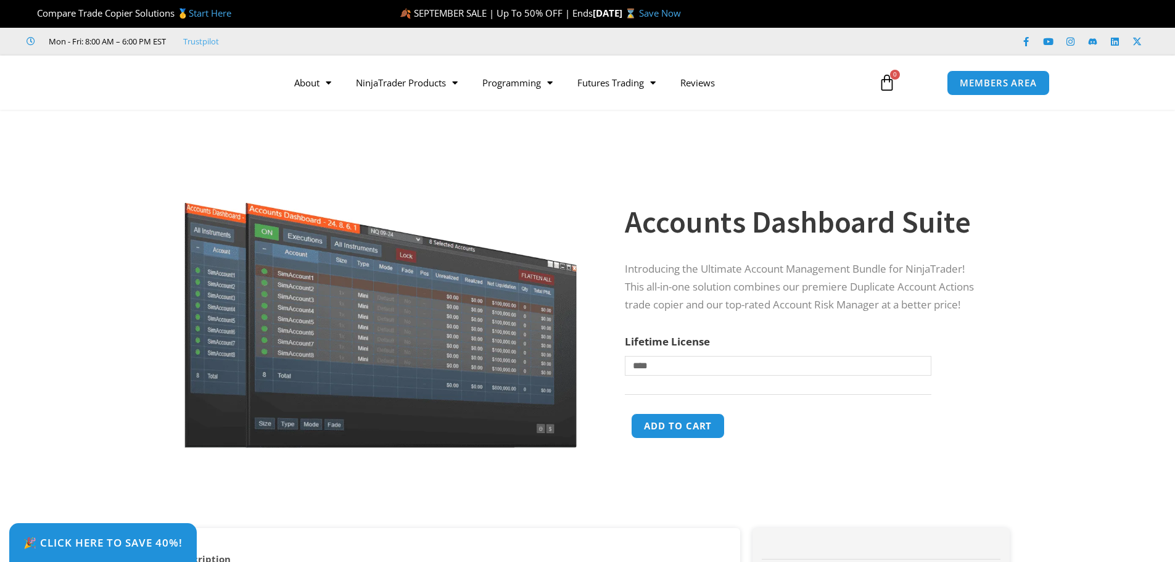 This screenshot has height=562, width=1175. I want to click on span: Mon - Fri: 8:00 AM – 6:00 PM EST, so click(105, 41).